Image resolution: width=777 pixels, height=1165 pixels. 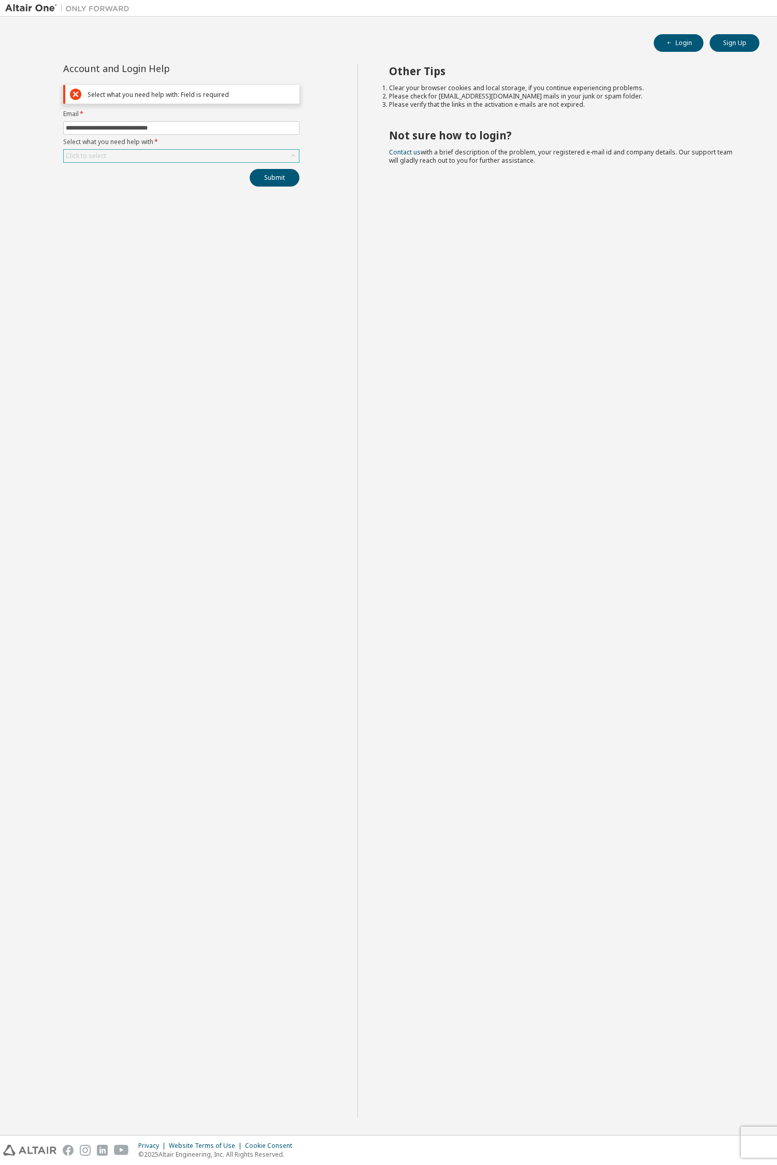 I want to click on button: Sign Up, so click(x=735, y=43).